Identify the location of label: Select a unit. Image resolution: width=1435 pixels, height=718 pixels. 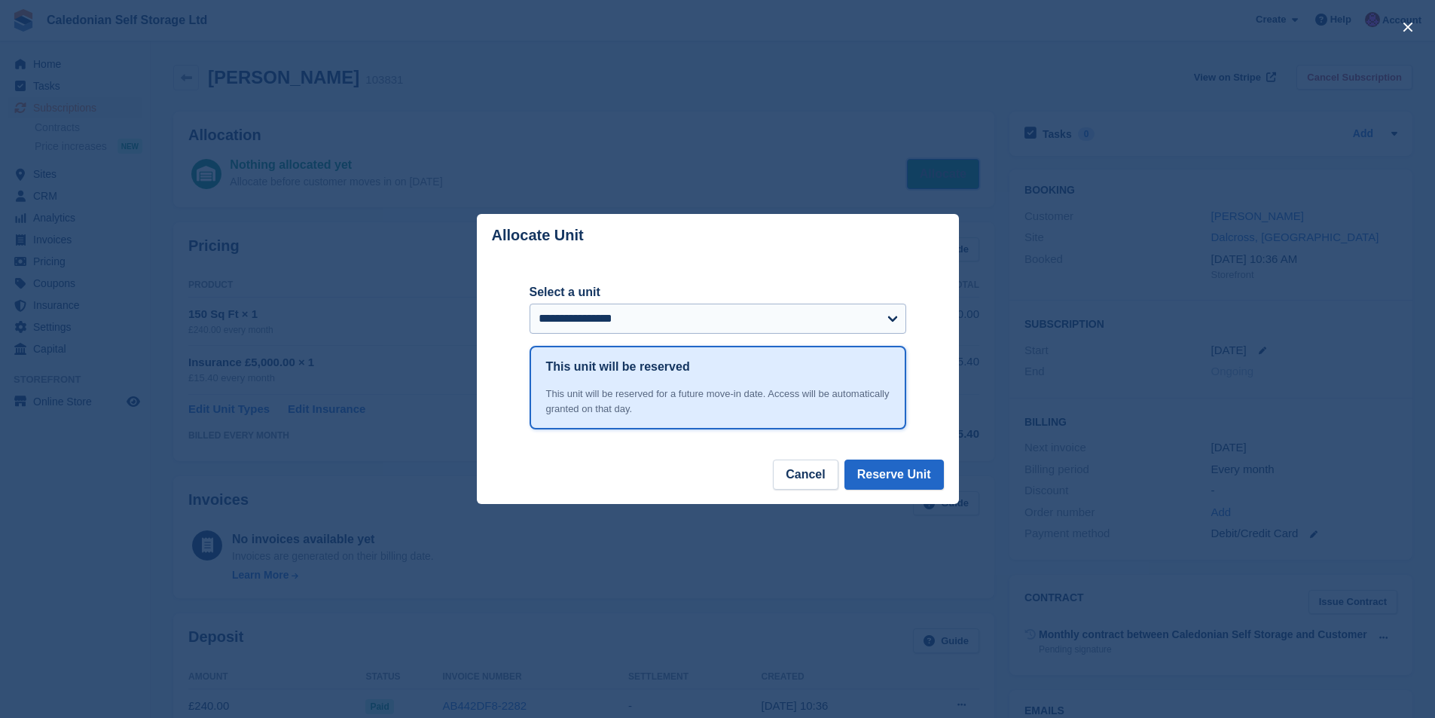
(718, 292).